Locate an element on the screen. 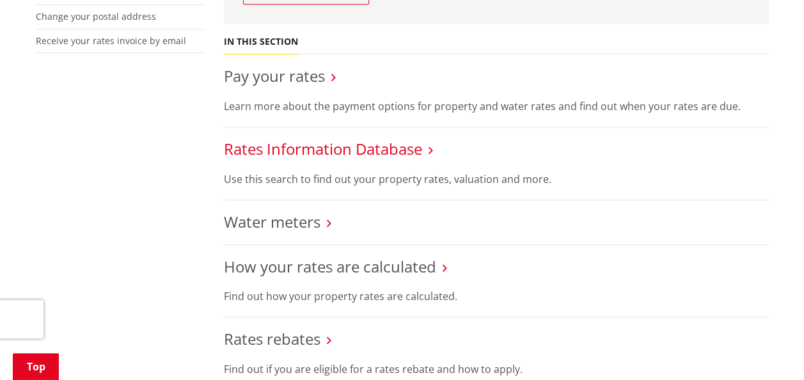  p: Learn more about the payment options for property and water rates and find out when your rates ar... is located at coordinates (496, 106).